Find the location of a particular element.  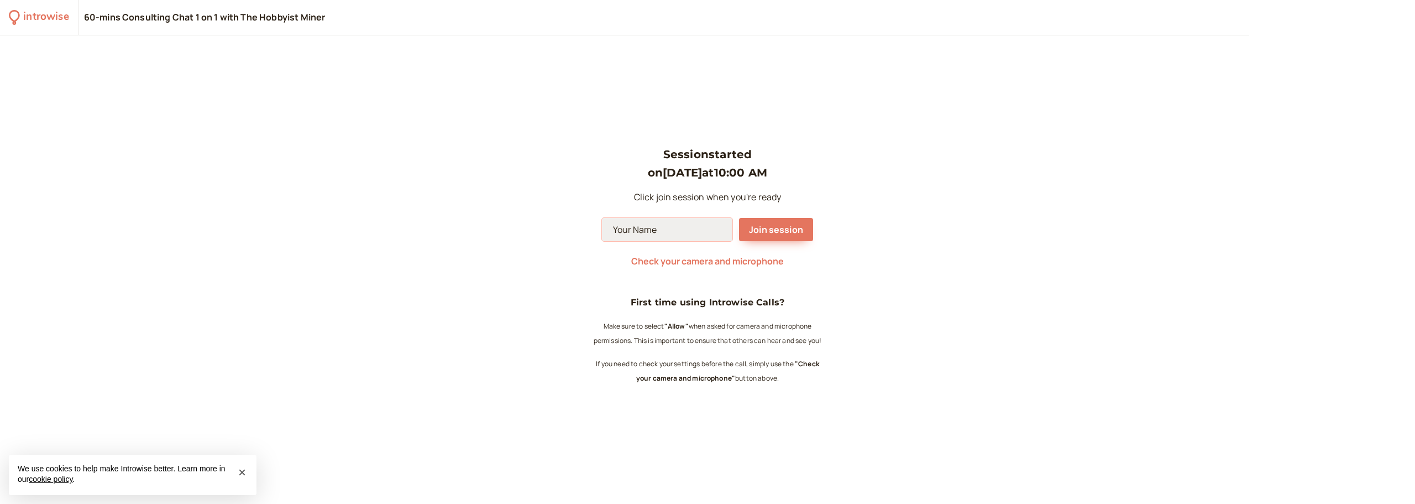

small: Make sure to select when asked for camera and microphone permissions. This is important to ensure... is located at coordinates (708, 333).